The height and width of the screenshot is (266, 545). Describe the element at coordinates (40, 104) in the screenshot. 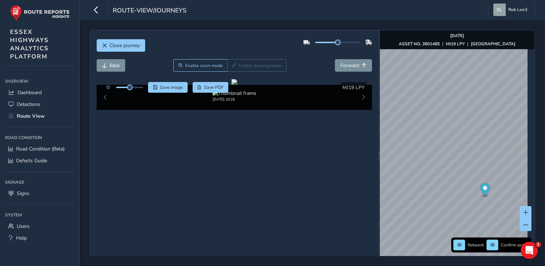

I see `a: Detections` at that location.